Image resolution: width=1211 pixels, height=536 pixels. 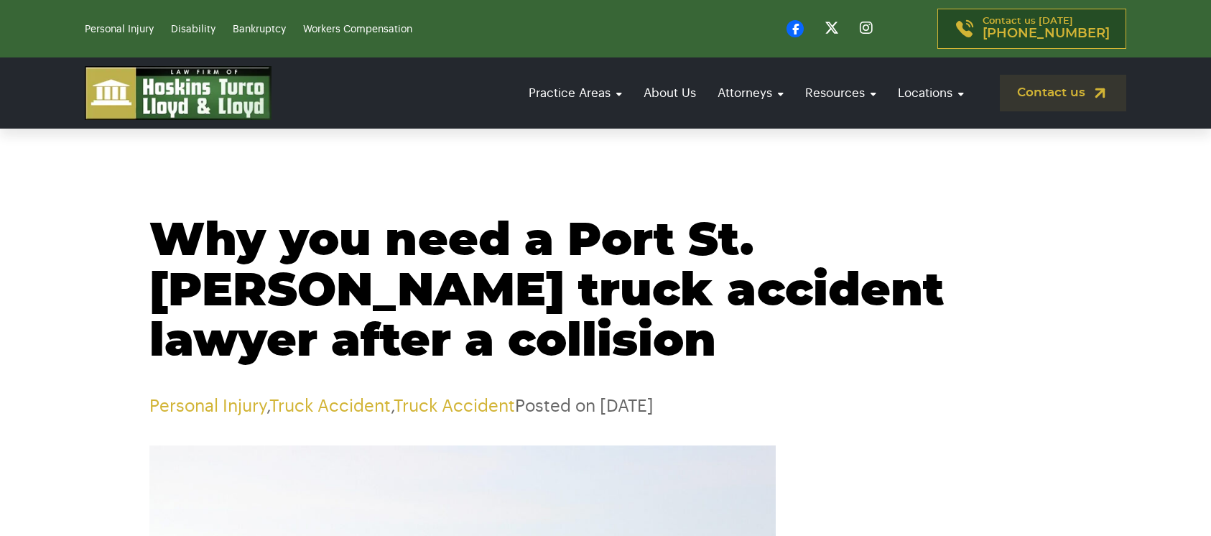 What do you see at coordinates (1063, 93) in the screenshot?
I see `a: Contact us` at bounding box center [1063, 93].